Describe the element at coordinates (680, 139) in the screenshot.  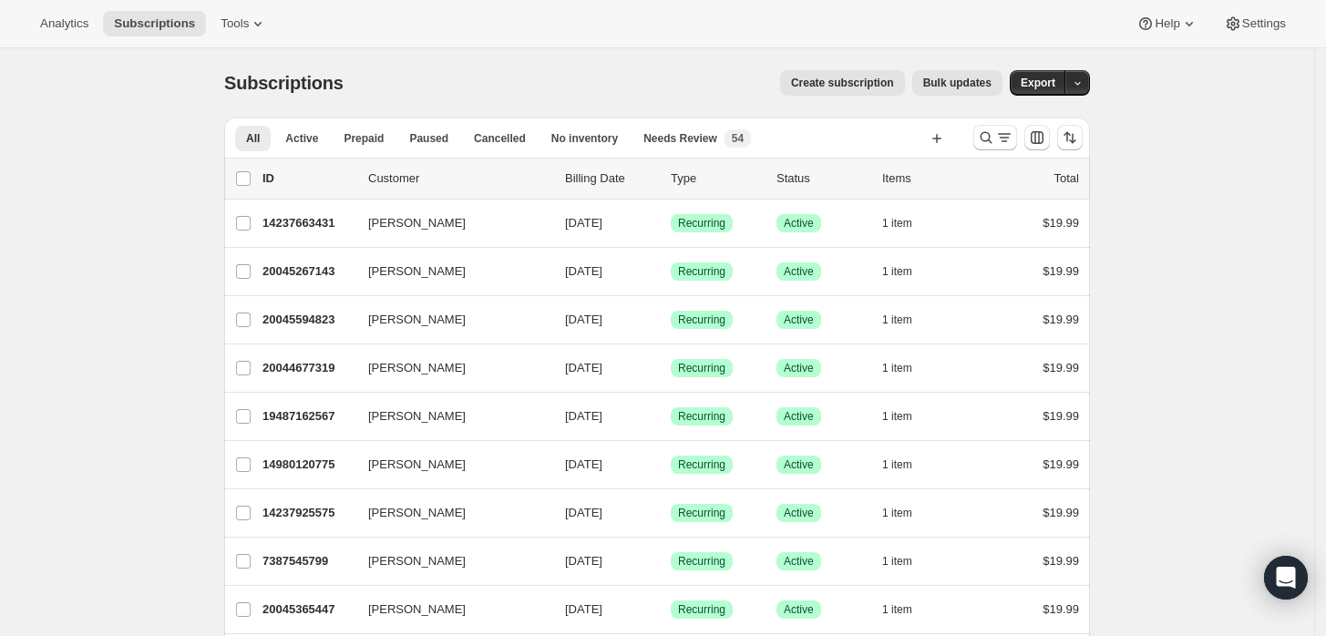
I see `span: Needs Review` at that location.